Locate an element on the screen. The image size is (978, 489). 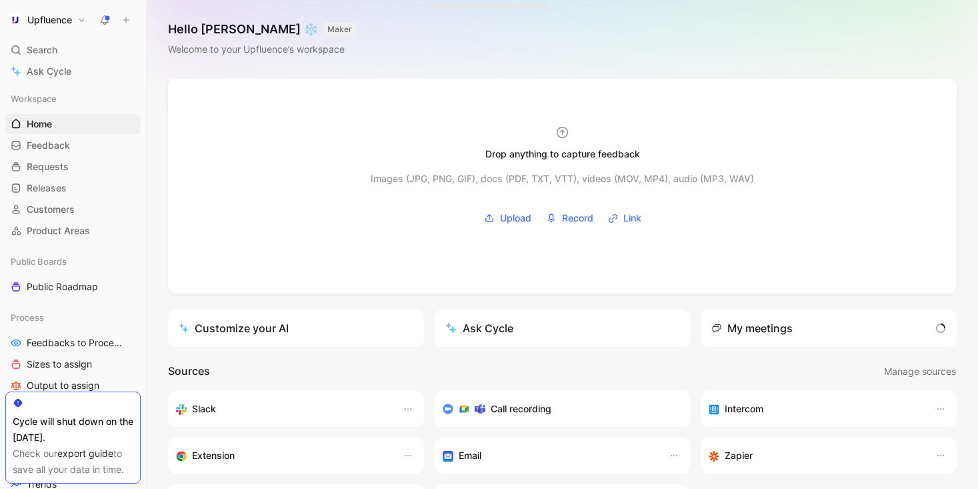
button: Record is located at coordinates (570, 218).